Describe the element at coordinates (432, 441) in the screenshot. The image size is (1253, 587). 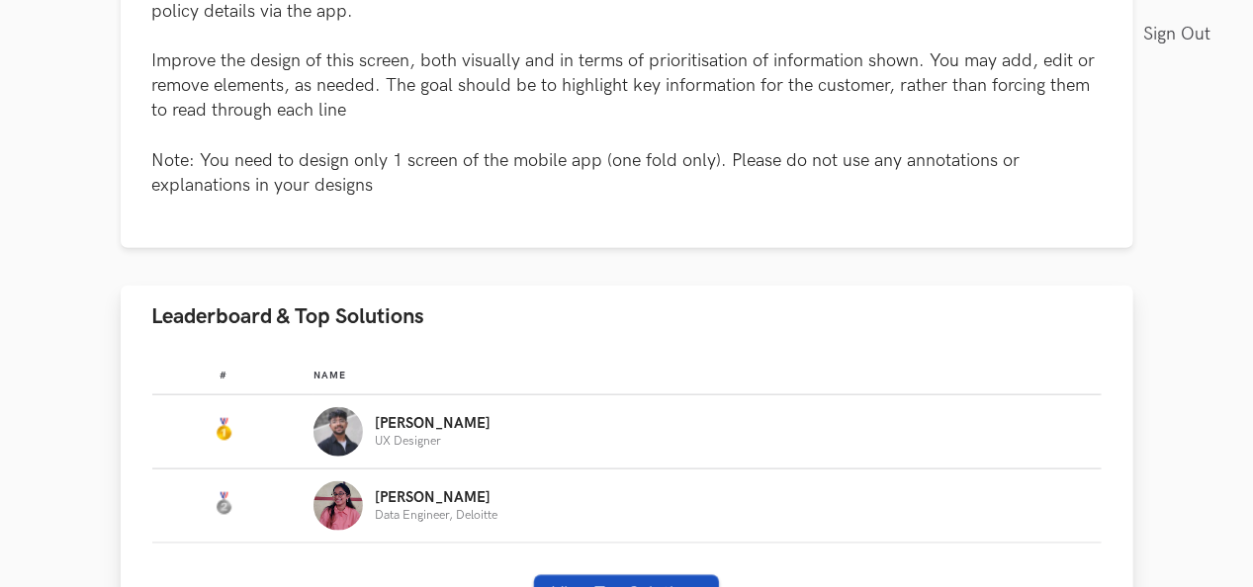
I see `p: UX Designer` at that location.